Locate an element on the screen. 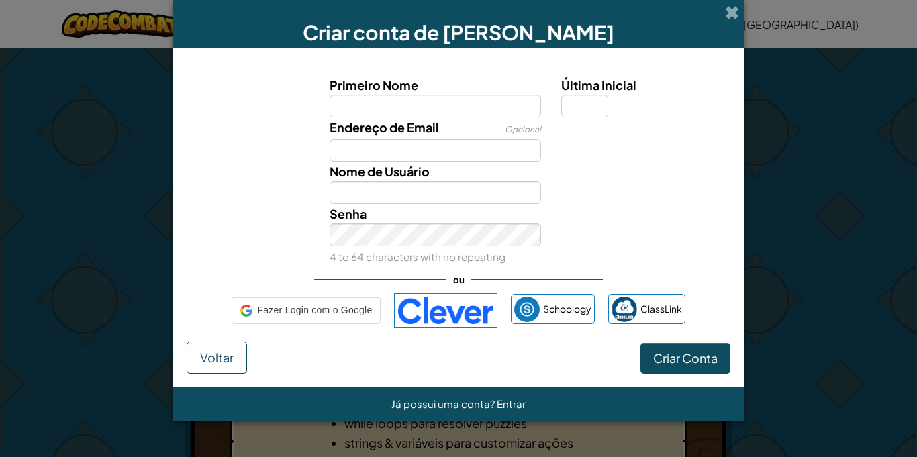  span: Entrar is located at coordinates (511, 404).